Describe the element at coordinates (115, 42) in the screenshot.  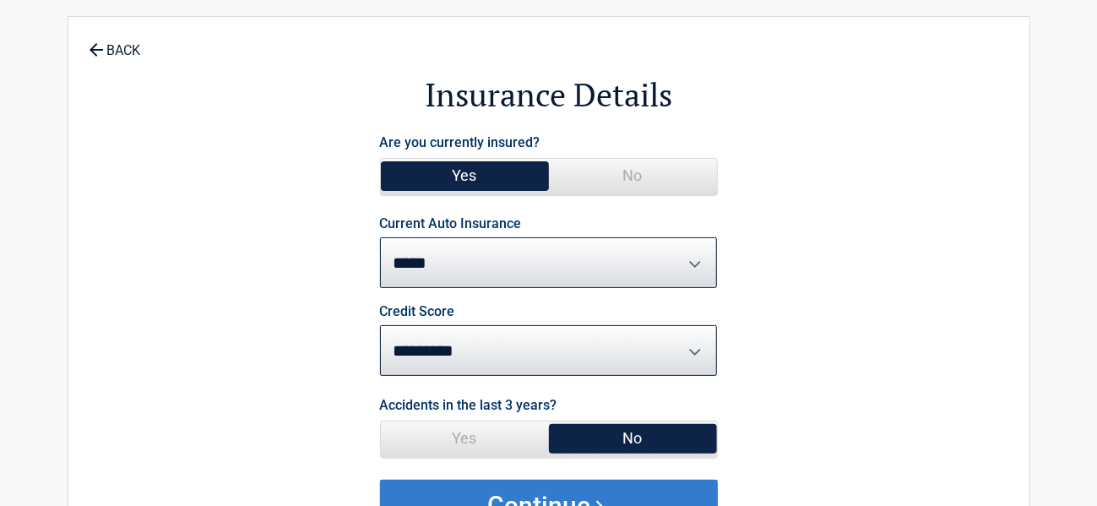
I see `a: BACK` at that location.